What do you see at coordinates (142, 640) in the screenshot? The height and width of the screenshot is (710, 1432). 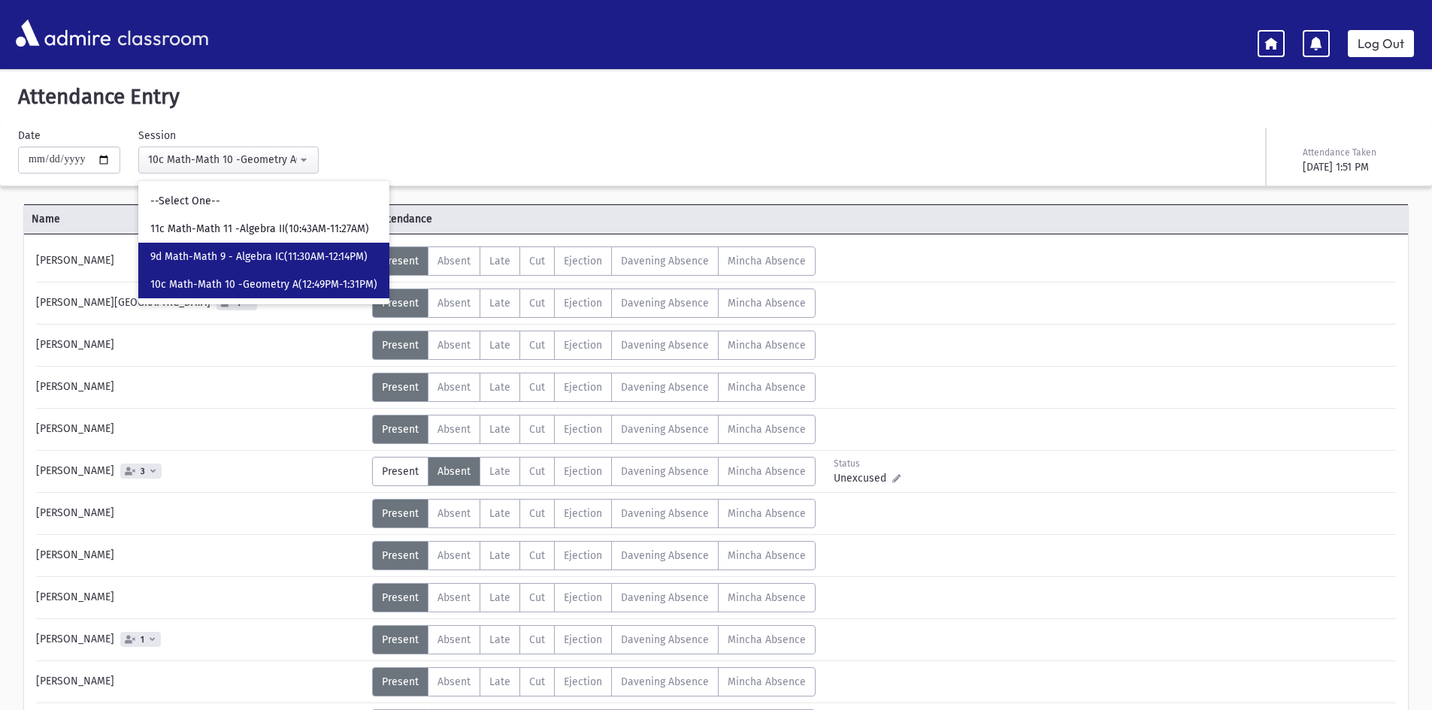 I see `span: 1` at bounding box center [142, 640].